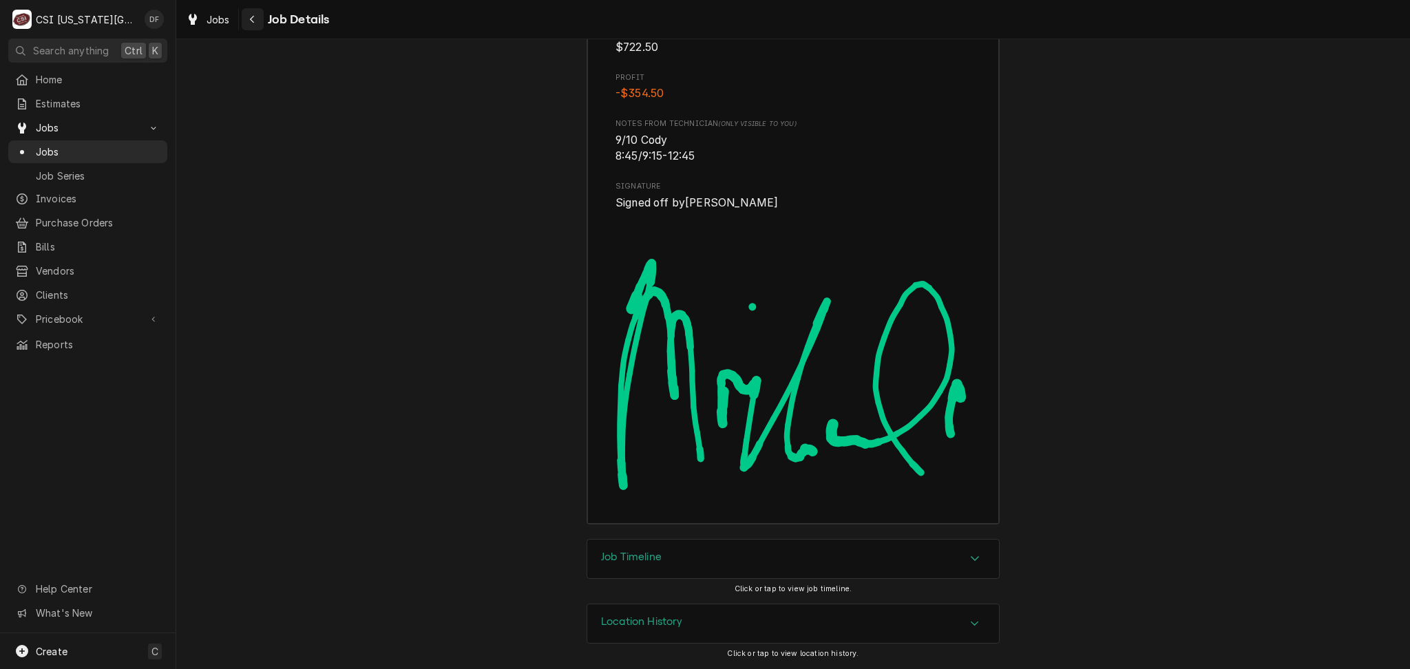  I want to click on span: K, so click(155, 50).